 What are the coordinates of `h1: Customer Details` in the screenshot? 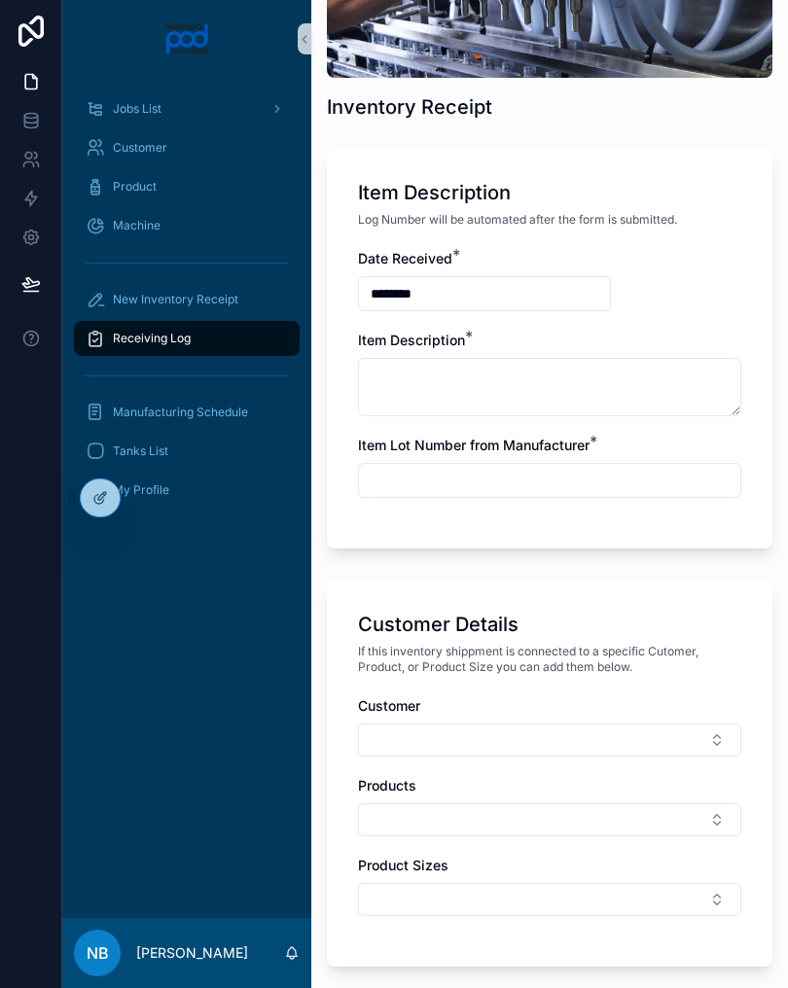 It's located at (438, 625).